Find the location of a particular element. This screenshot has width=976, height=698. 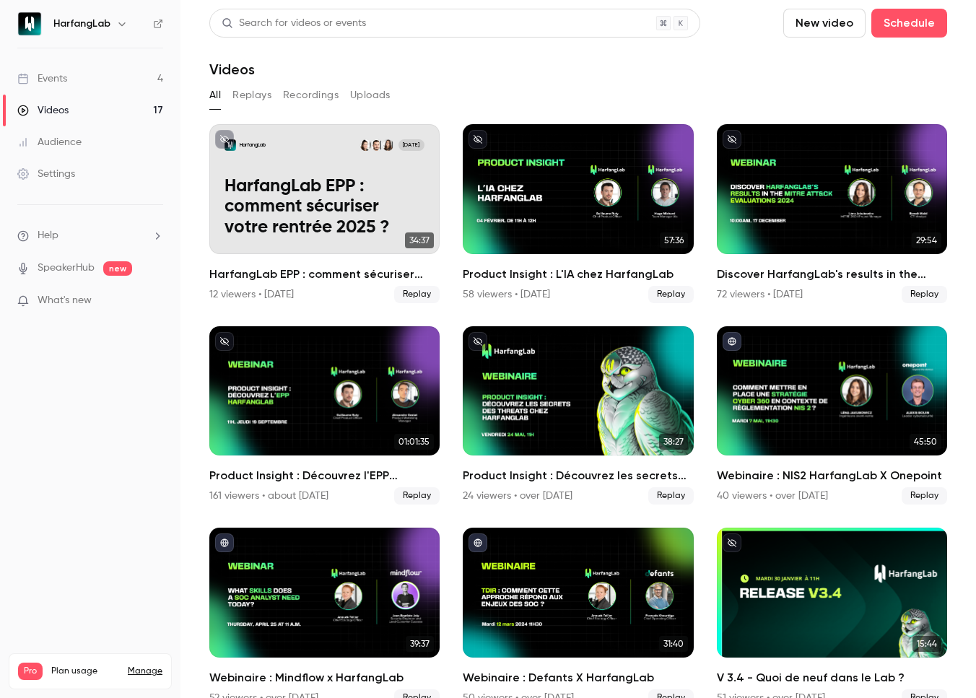

a: Manage is located at coordinates (145, 671).